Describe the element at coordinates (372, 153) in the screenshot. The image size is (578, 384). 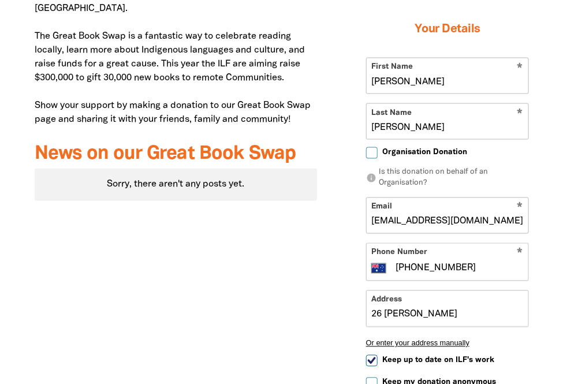
I see `input: Organisation Donation` at that location.